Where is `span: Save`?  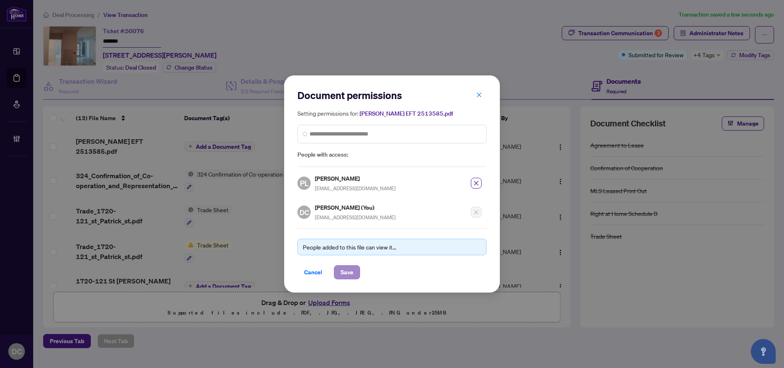 span: Save is located at coordinates (347, 272).